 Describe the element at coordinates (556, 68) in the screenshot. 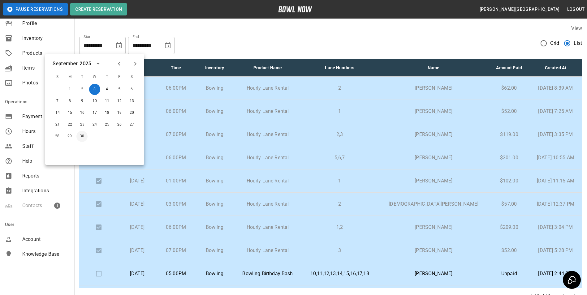

I see `th: Created At` at that location.